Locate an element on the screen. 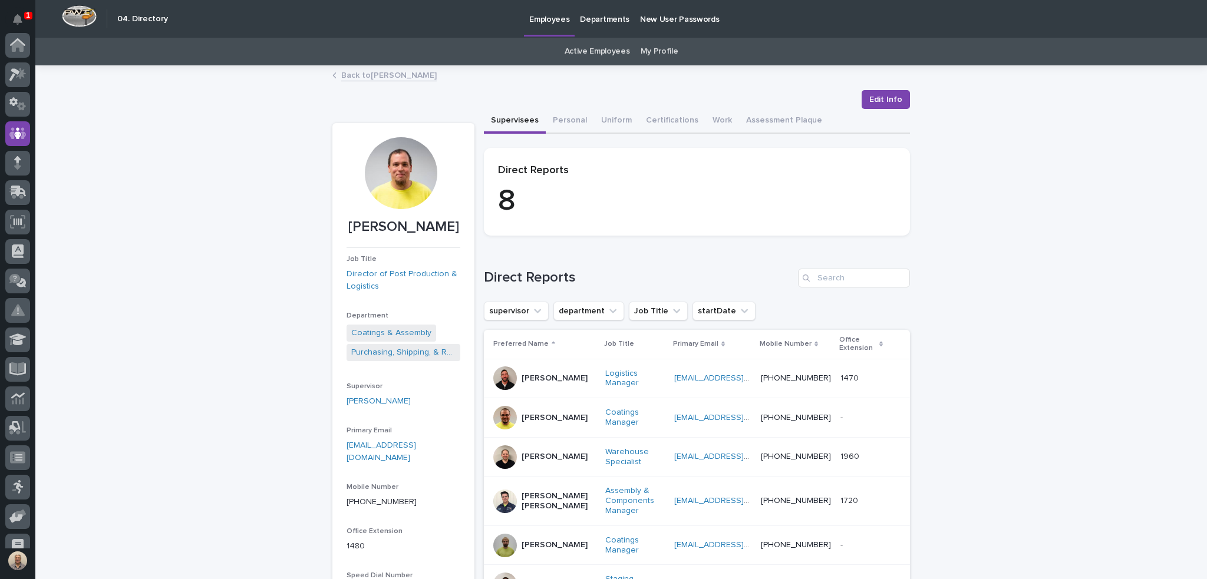  h2: 04. Directory is located at coordinates (143, 19).